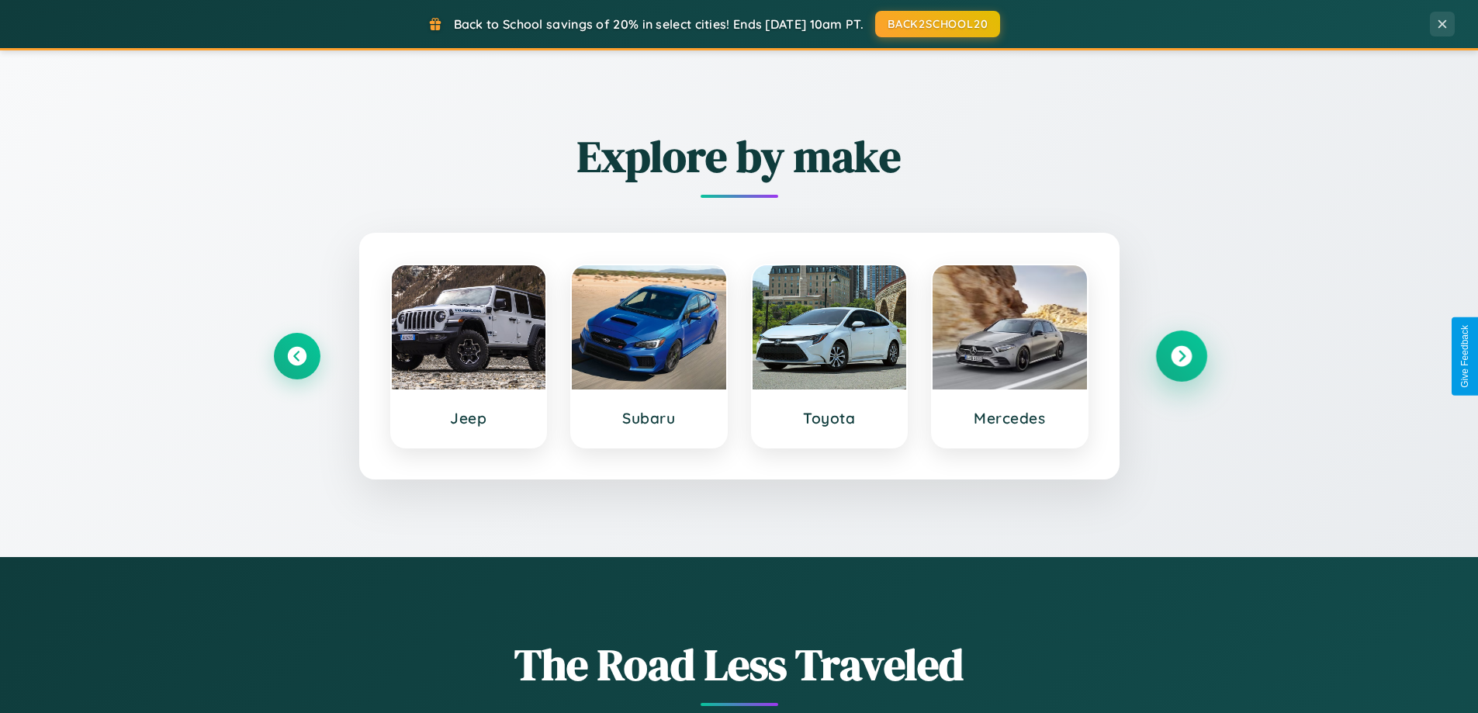 The image size is (1478, 713). Describe the element at coordinates (739, 664) in the screenshot. I see `h1: The Road Less Traveled` at that location.